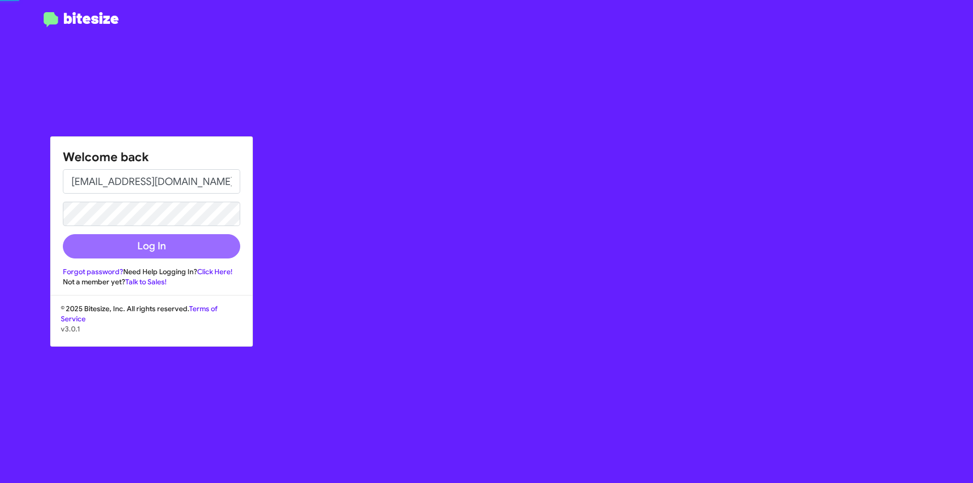 This screenshot has height=483, width=973. I want to click on input: Email address, so click(151, 181).